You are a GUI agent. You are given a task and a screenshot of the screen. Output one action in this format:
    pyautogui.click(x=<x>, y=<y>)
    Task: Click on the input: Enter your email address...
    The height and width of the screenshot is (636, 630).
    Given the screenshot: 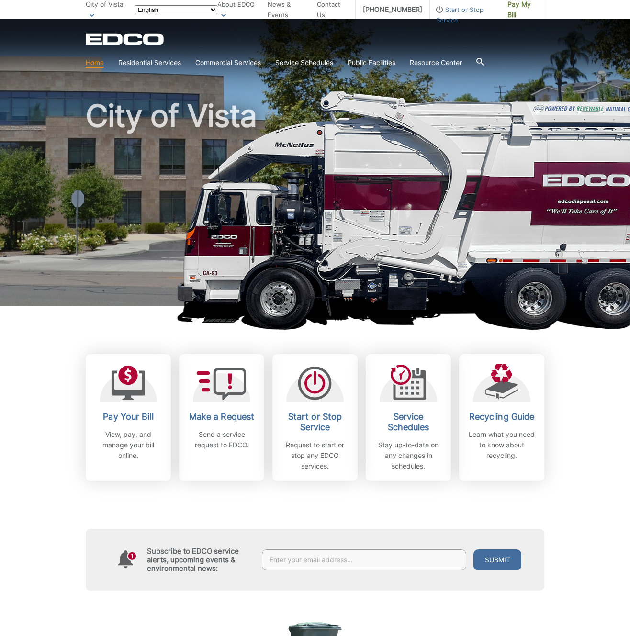 What is the action you would take?
    pyautogui.click(x=364, y=560)
    